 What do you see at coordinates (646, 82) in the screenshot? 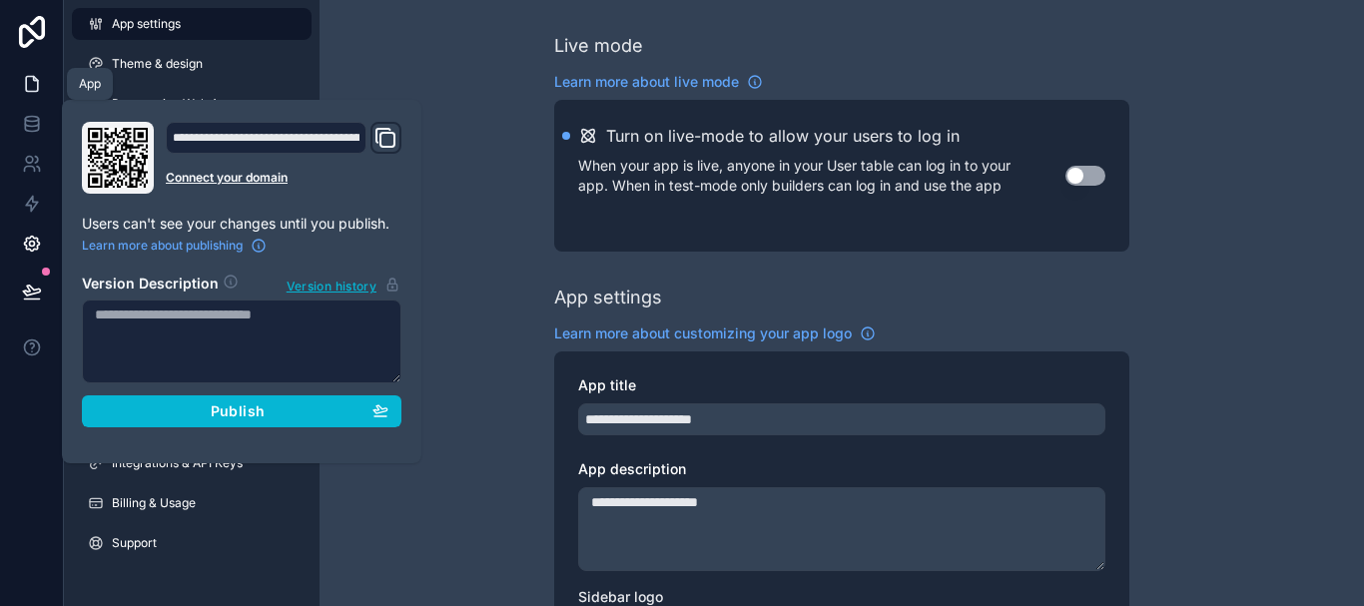
I see `span: Learn more about live mode` at bounding box center [646, 82].